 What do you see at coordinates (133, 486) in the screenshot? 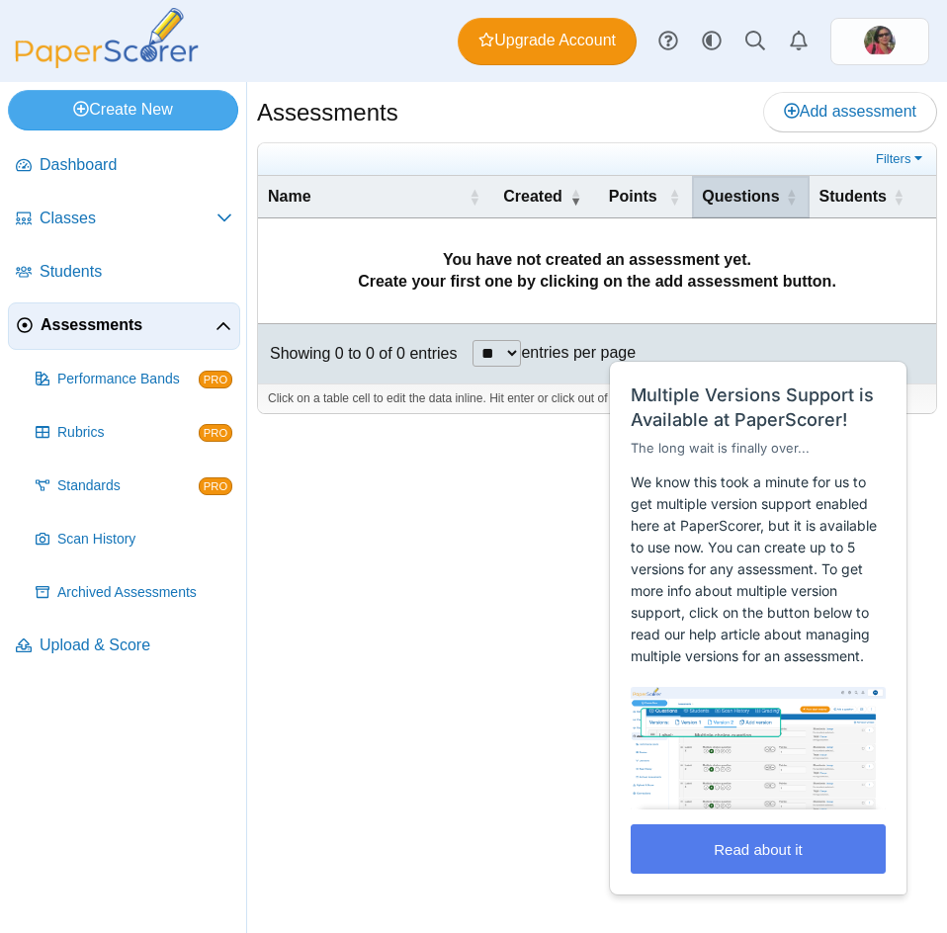
I see `a: Standards PRO` at bounding box center [133, 486].